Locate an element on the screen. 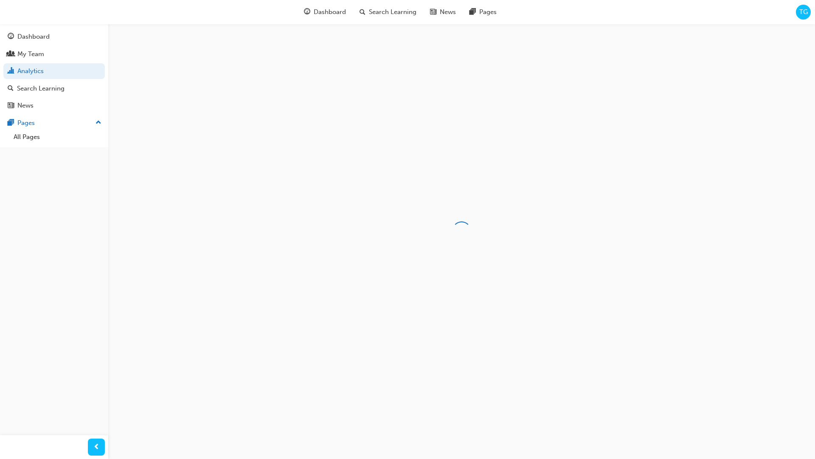 This screenshot has width=815, height=459. span: Pages is located at coordinates (498, 12).